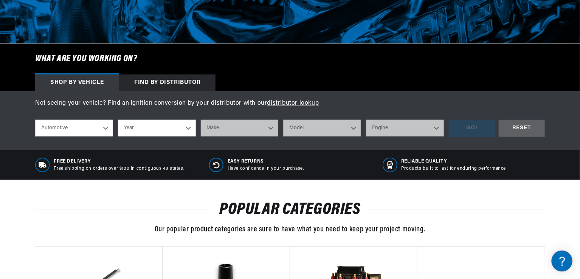 The height and width of the screenshot is (279, 580). What do you see at coordinates (293, 103) in the screenshot?
I see `a: distributor lookup` at bounding box center [293, 103].